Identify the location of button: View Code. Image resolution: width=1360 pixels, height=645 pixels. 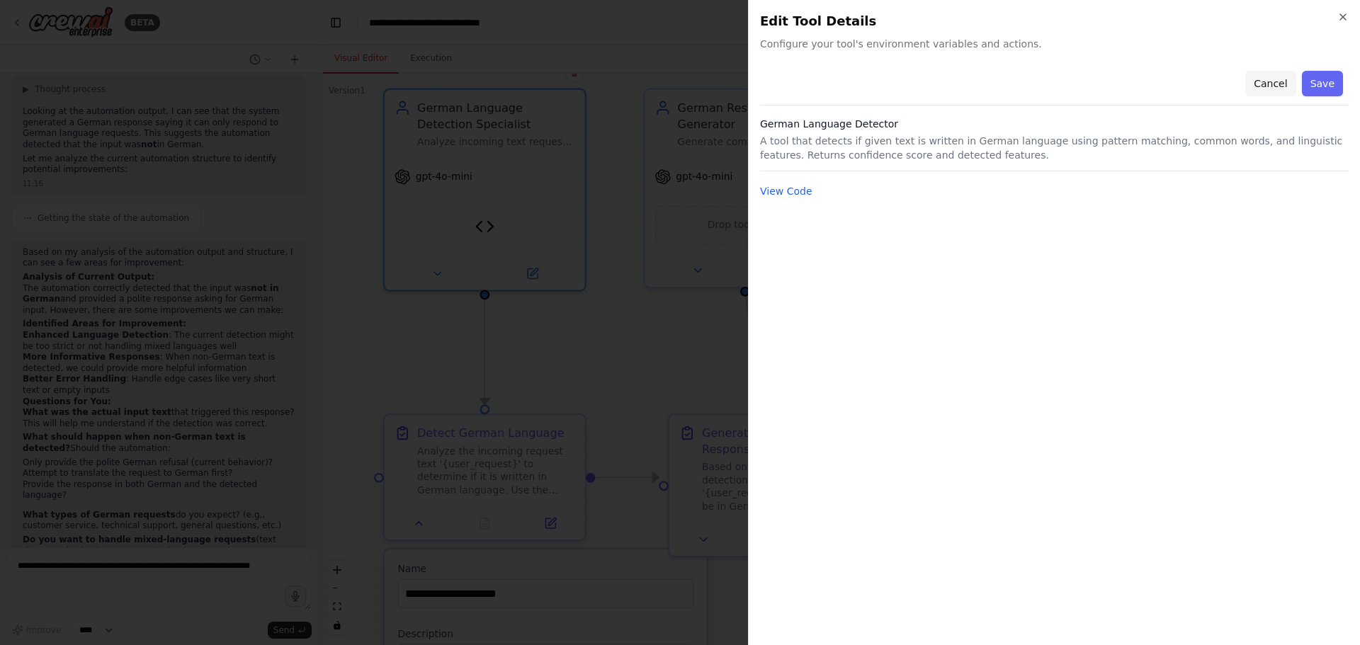
(786, 191).